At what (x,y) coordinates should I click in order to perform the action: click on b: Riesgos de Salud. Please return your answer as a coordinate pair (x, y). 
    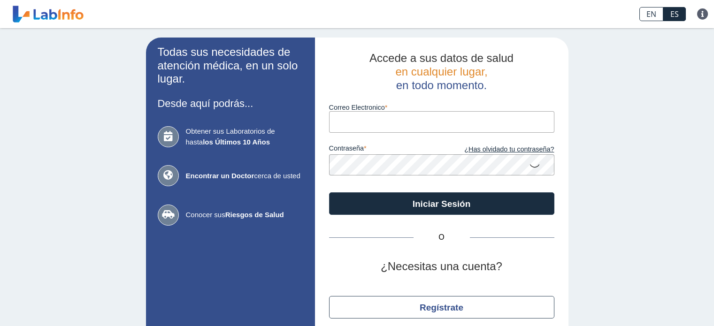
    Looking at the image, I should click on (255, 215).